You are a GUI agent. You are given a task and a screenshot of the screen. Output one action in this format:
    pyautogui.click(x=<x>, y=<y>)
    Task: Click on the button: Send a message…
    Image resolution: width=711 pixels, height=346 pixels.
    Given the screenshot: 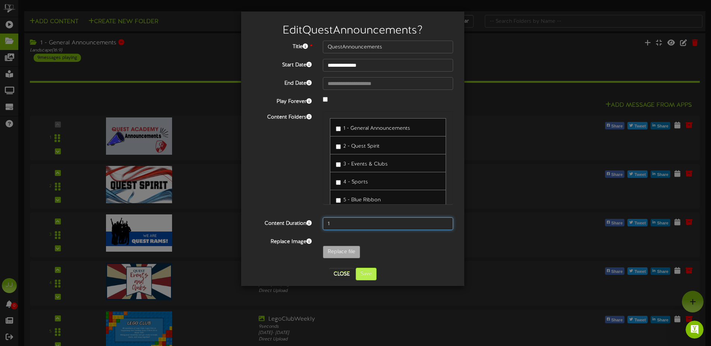 What is the action you would take?
    pyautogui.click(x=134, y=247)
    